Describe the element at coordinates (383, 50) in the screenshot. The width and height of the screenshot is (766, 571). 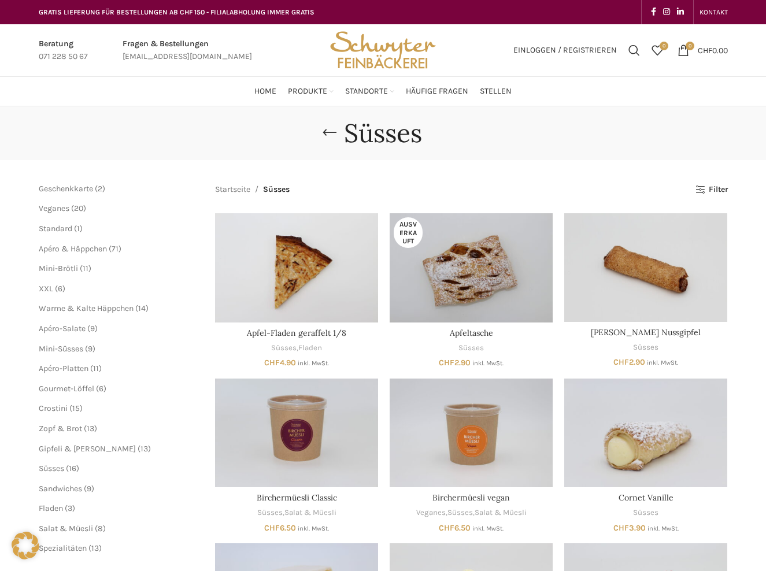
I see `img: Bäckerei Schwyter` at that location.